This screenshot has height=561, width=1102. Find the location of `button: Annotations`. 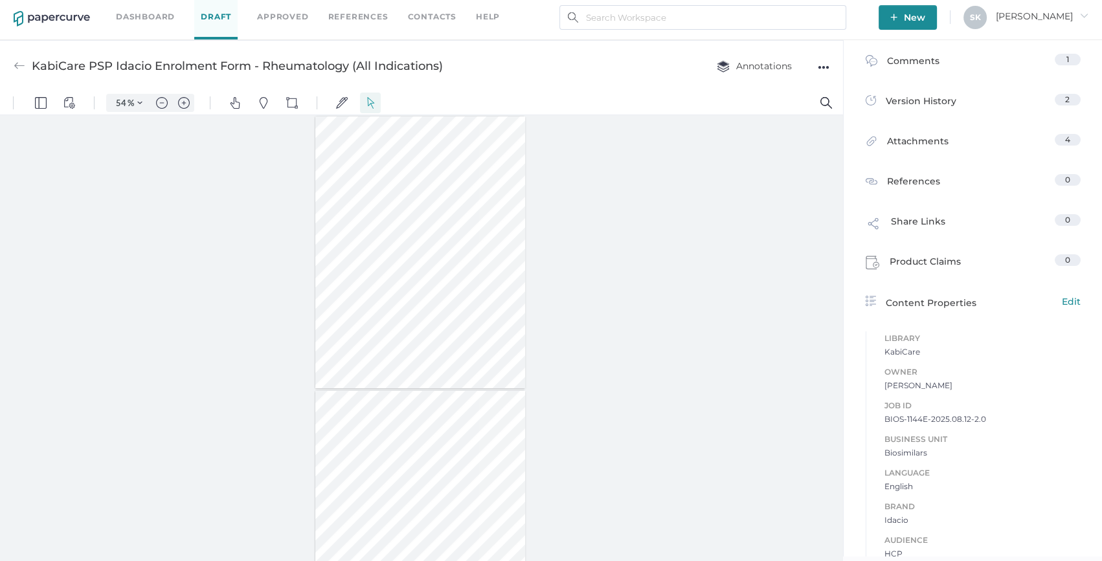

button: Annotations is located at coordinates (754, 66).